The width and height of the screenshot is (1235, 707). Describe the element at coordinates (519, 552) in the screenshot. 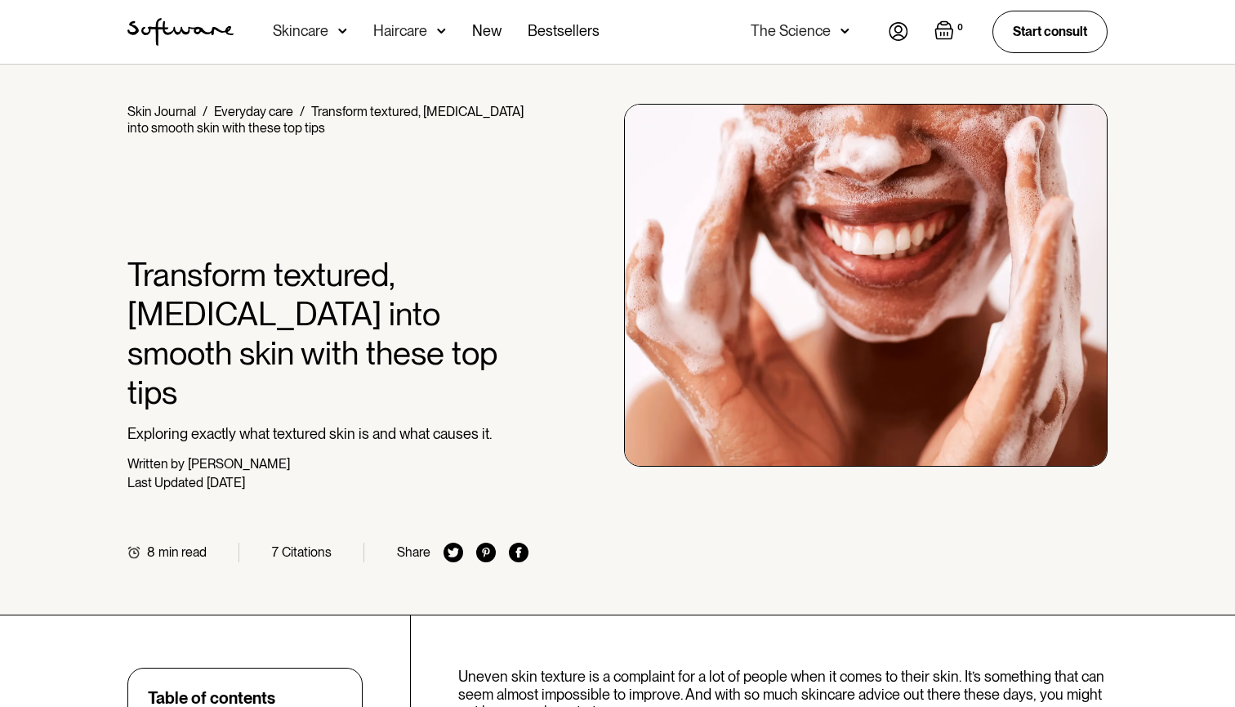

I see `img: facebook icon` at that location.